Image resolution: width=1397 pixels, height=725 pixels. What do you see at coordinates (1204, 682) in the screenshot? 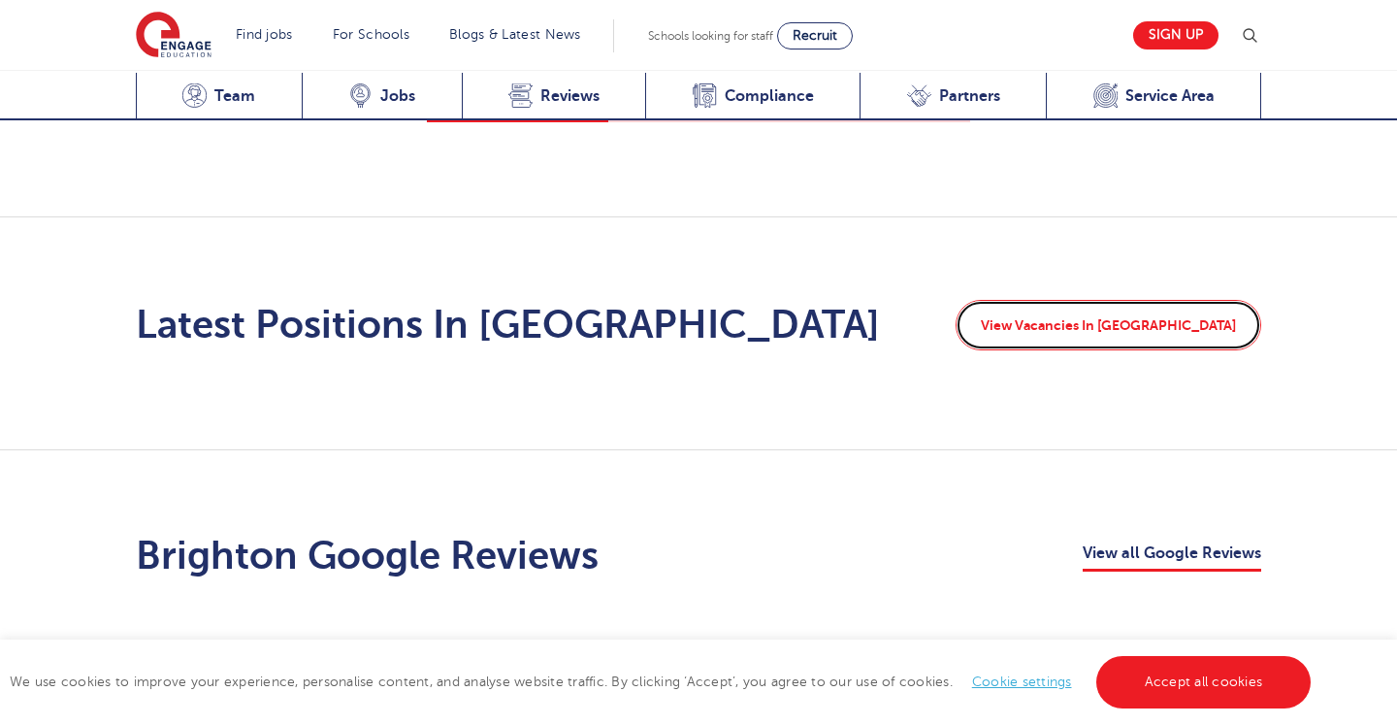
I see `a: Accept all cookies` at bounding box center [1204, 682].